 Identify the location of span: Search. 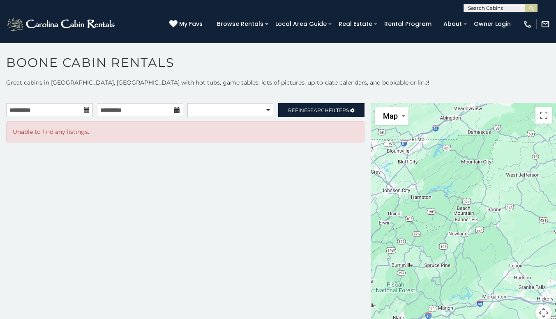
(318, 110).